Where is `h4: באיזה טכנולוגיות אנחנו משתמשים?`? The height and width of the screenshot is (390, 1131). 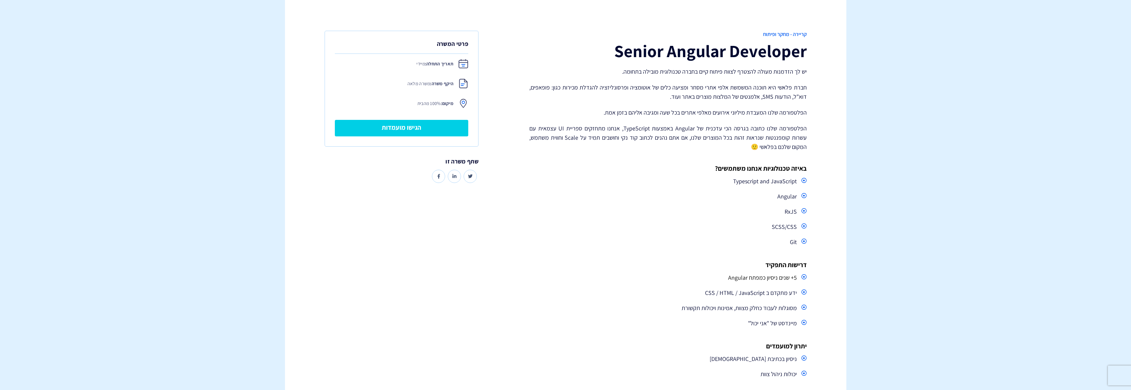 h4: באיזה טכנולוגיות אנחנו משתמשים? is located at coordinates (668, 168).